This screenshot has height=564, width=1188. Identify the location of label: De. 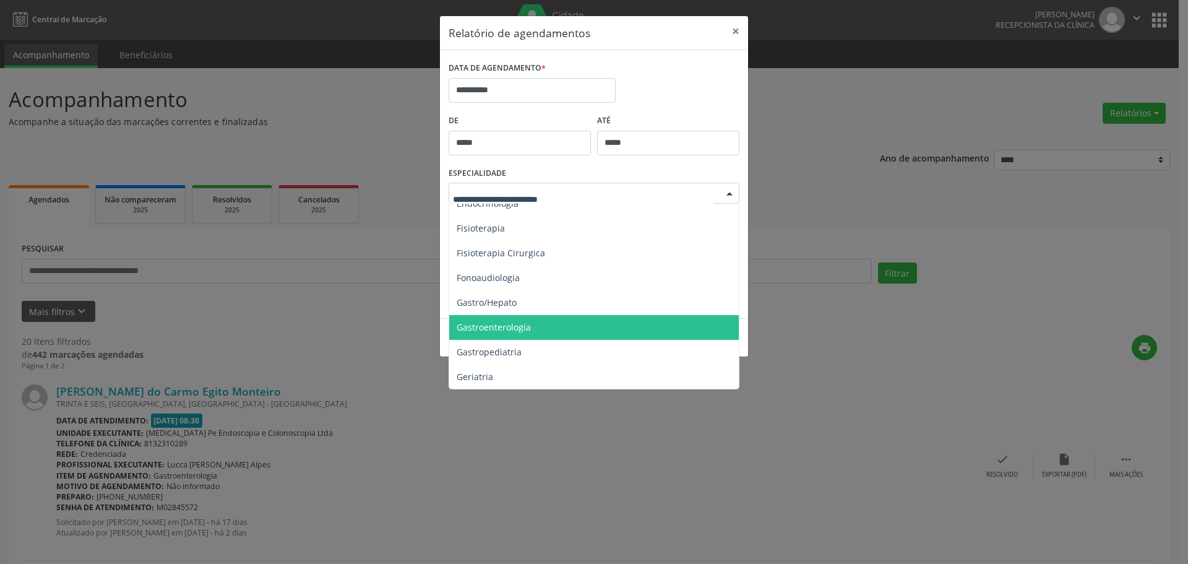
(520, 121).